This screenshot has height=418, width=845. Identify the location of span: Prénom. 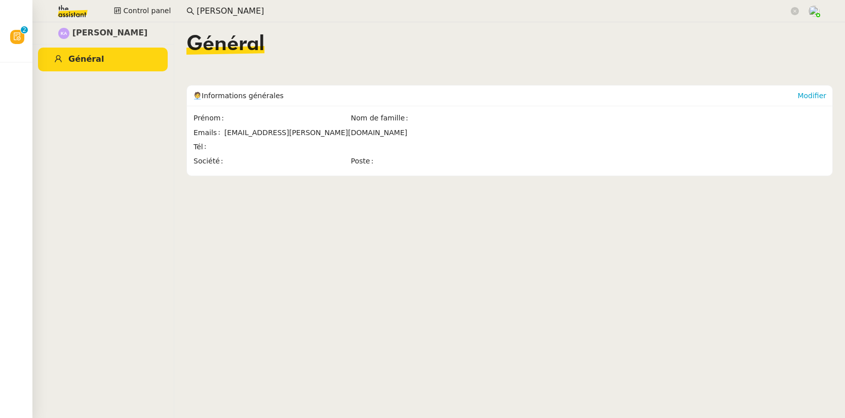
(211, 118).